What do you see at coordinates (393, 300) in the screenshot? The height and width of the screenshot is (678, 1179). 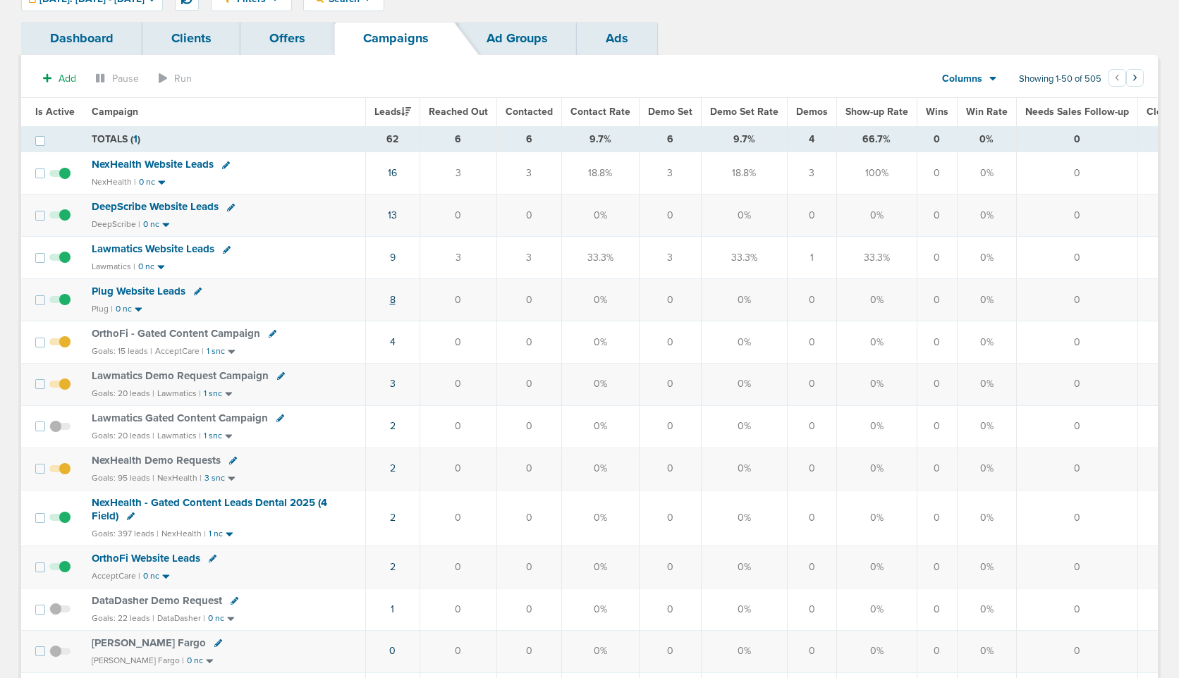 I see `a: 8` at bounding box center [393, 300].